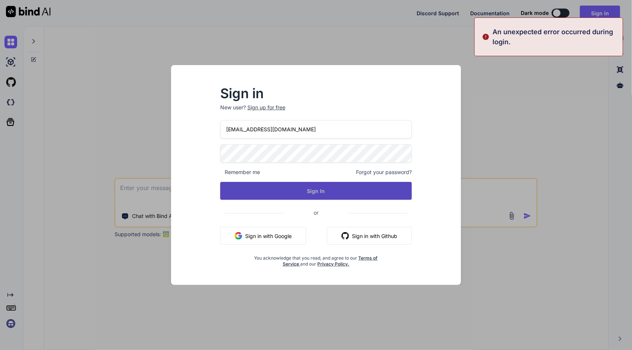 Image resolution: width=632 pixels, height=350 pixels. Describe the element at coordinates (330, 261) in the screenshot. I see `a: Terms of Service` at that location.